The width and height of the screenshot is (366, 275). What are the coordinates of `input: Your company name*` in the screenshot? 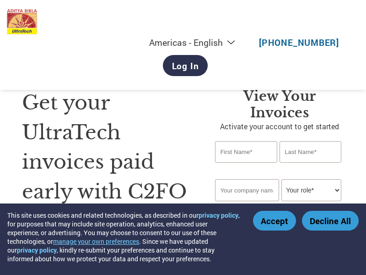 It's located at (247, 190).